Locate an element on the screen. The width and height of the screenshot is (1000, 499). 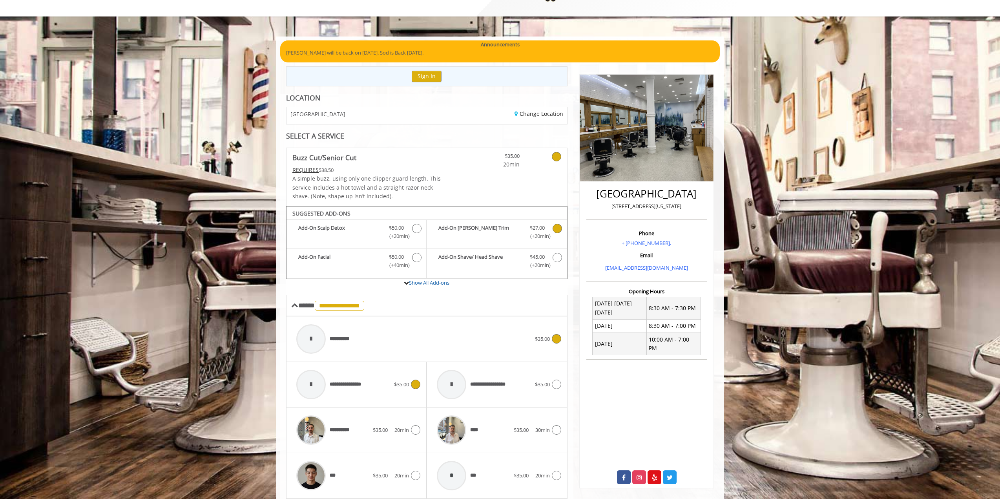
span: 30min is located at coordinates (542, 430).